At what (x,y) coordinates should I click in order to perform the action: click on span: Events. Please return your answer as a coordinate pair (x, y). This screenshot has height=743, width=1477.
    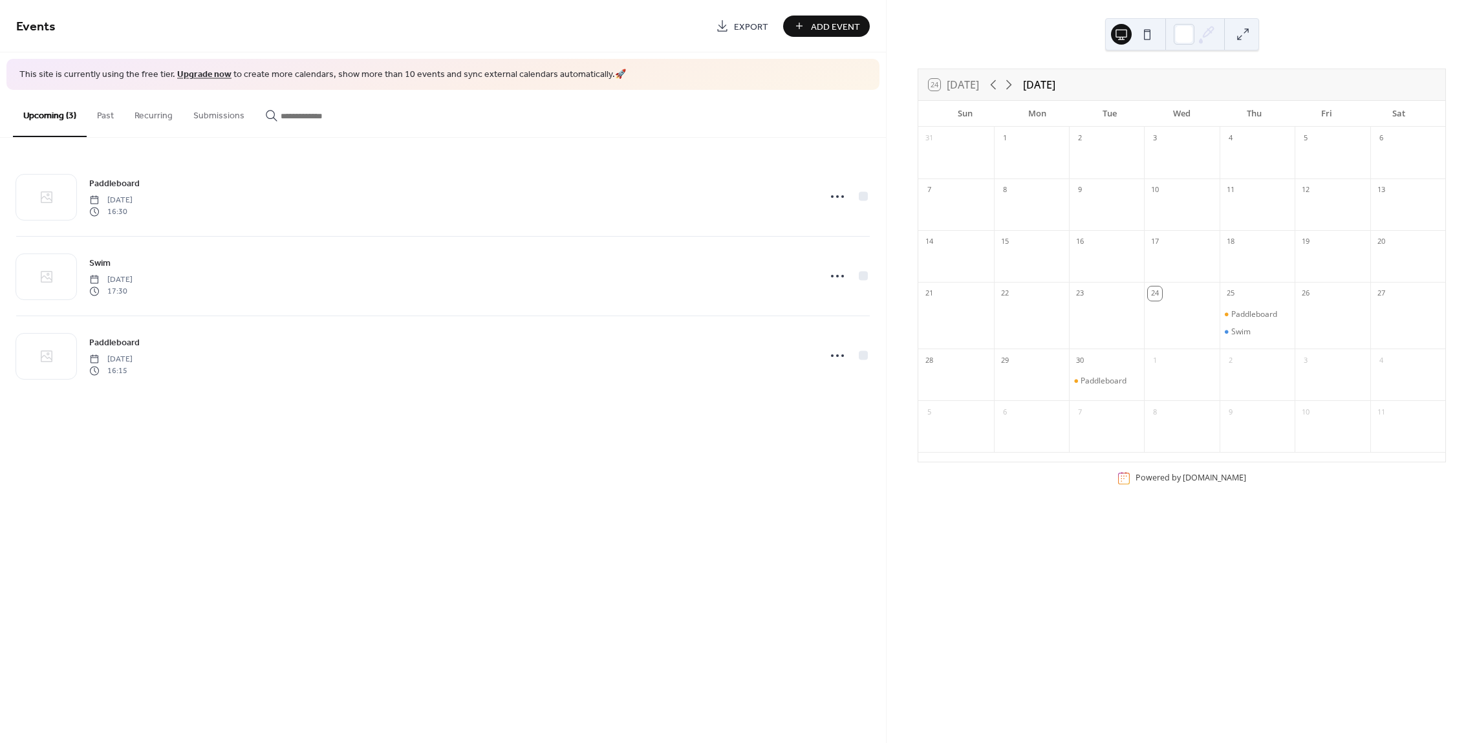
    Looking at the image, I should click on (36, 27).